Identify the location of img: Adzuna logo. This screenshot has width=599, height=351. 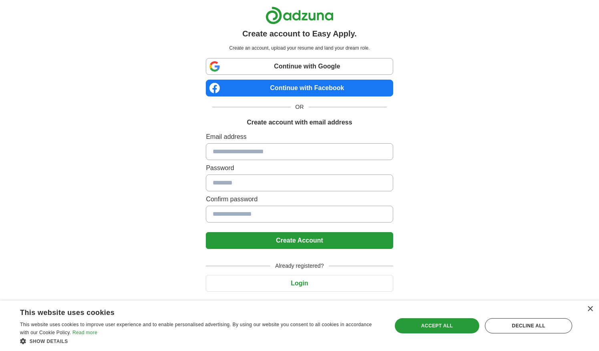
(300, 15).